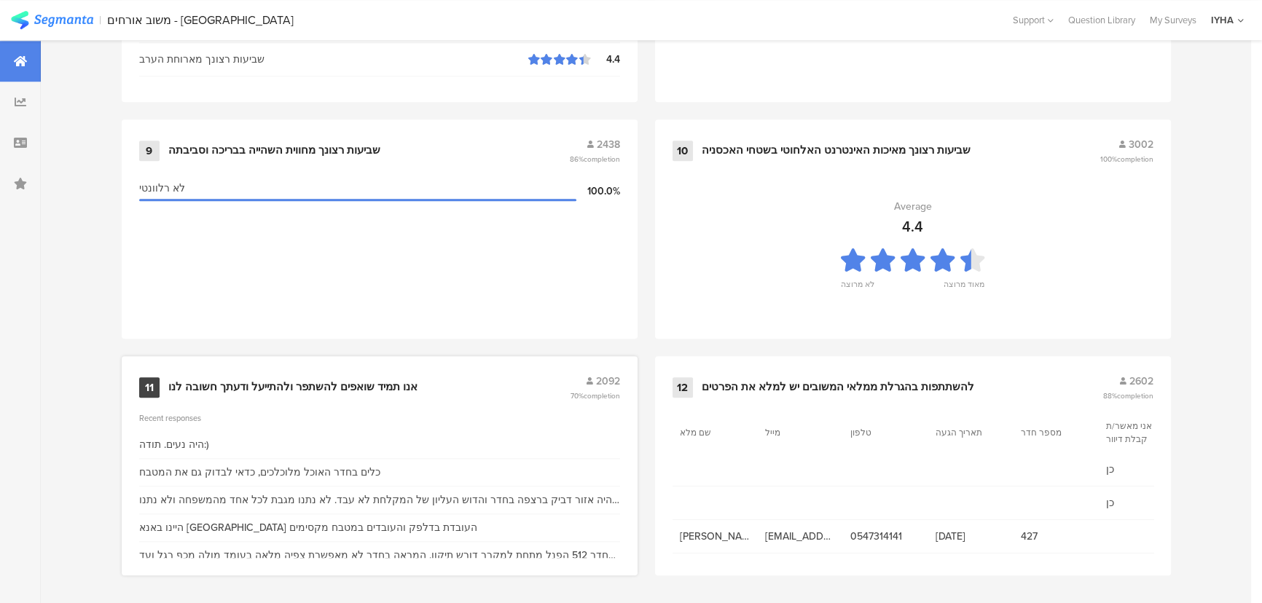 The width and height of the screenshot is (1262, 603). Describe the element at coordinates (1139, 433) in the screenshot. I see `section: אני מאשר/ת קבלת דיוור` at that location.